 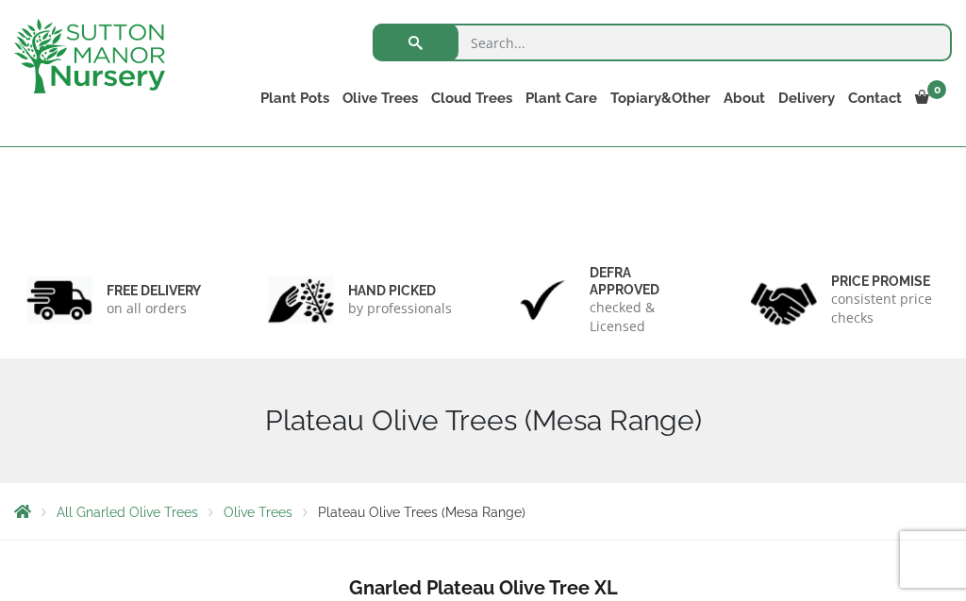 What do you see at coordinates (885, 281) in the screenshot?
I see `h6: Price promise` at bounding box center [885, 281].